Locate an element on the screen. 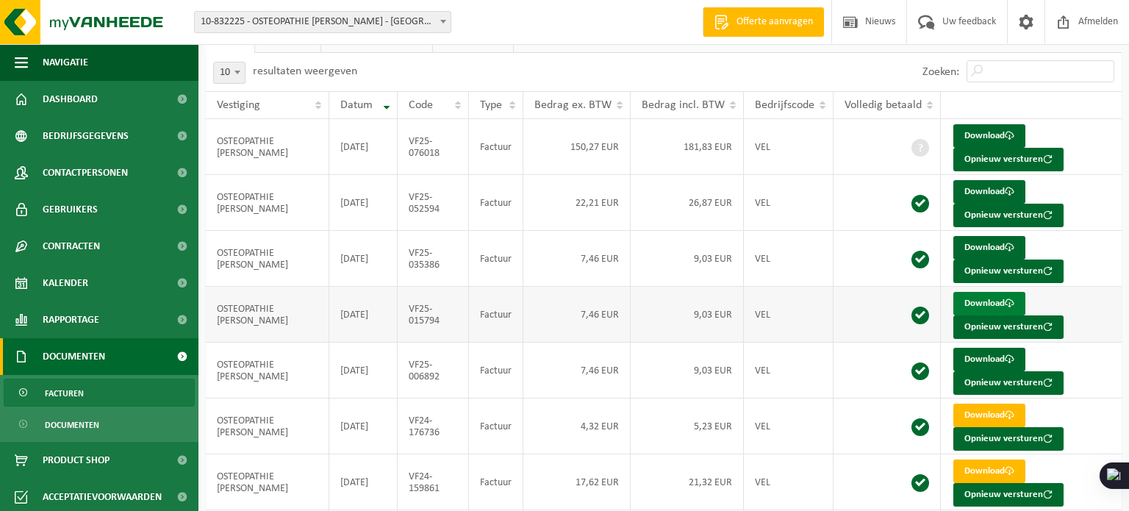  td: 21,32 EUR is located at coordinates (687, 482).